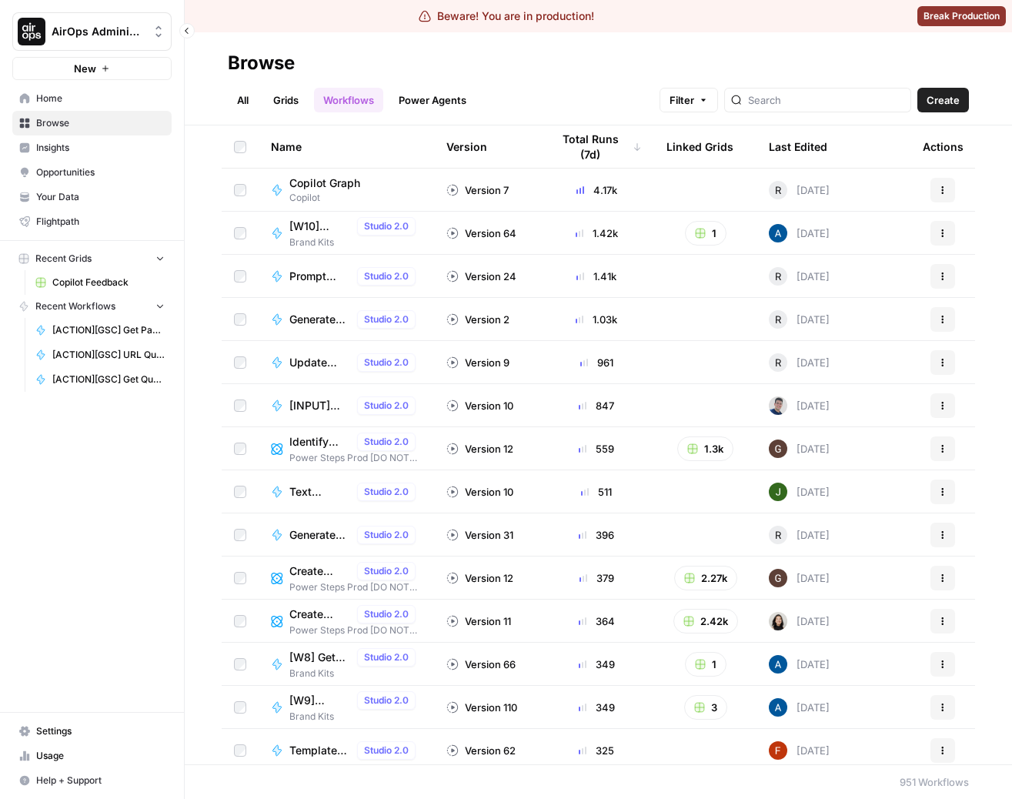 This screenshot has width=1012, height=799. I want to click on div: 1.42k, so click(597, 233).